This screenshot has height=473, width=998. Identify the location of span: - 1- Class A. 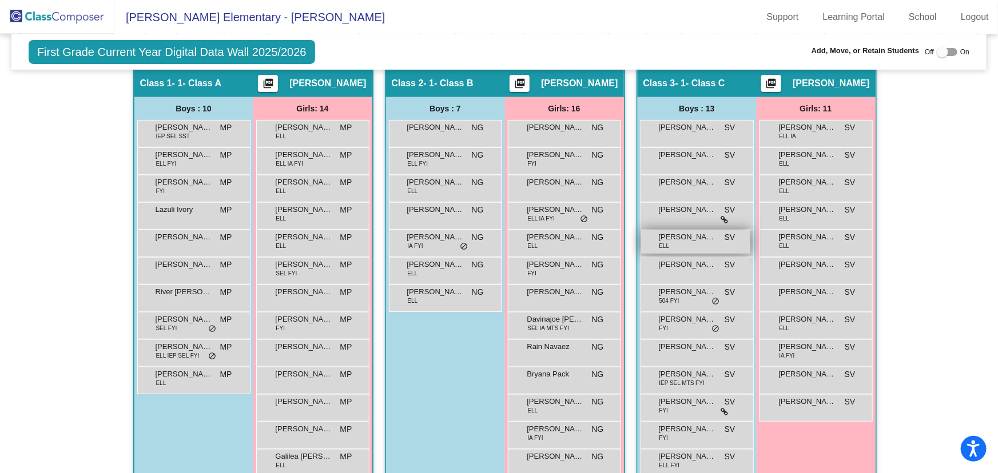
(197, 83).